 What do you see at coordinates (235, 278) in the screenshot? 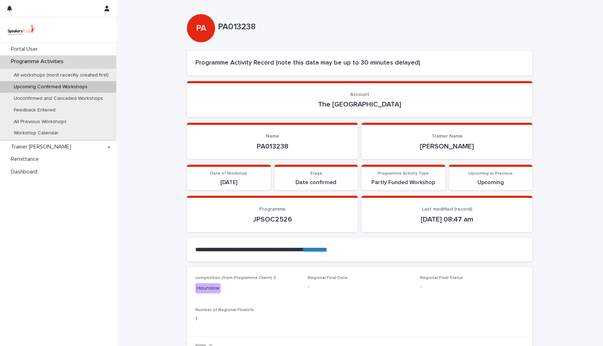
I see `span: competition (from Programme Client) 2` at bounding box center [235, 278].